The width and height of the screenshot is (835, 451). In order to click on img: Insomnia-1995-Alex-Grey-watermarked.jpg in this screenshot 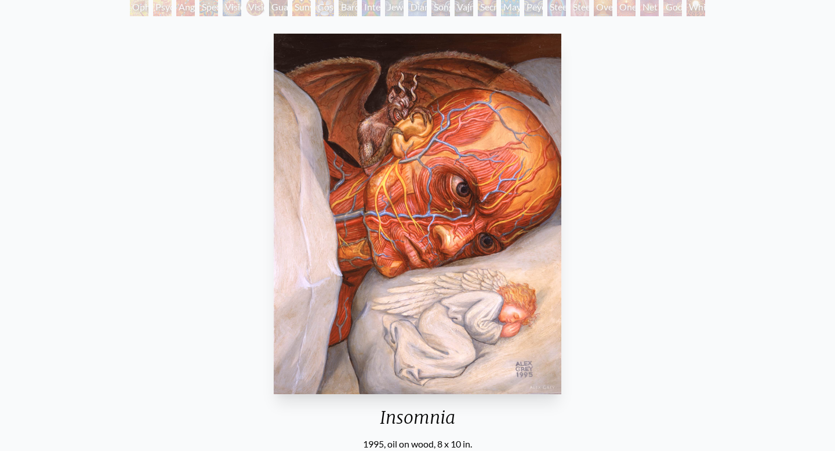, I will do `click(417, 214)`.